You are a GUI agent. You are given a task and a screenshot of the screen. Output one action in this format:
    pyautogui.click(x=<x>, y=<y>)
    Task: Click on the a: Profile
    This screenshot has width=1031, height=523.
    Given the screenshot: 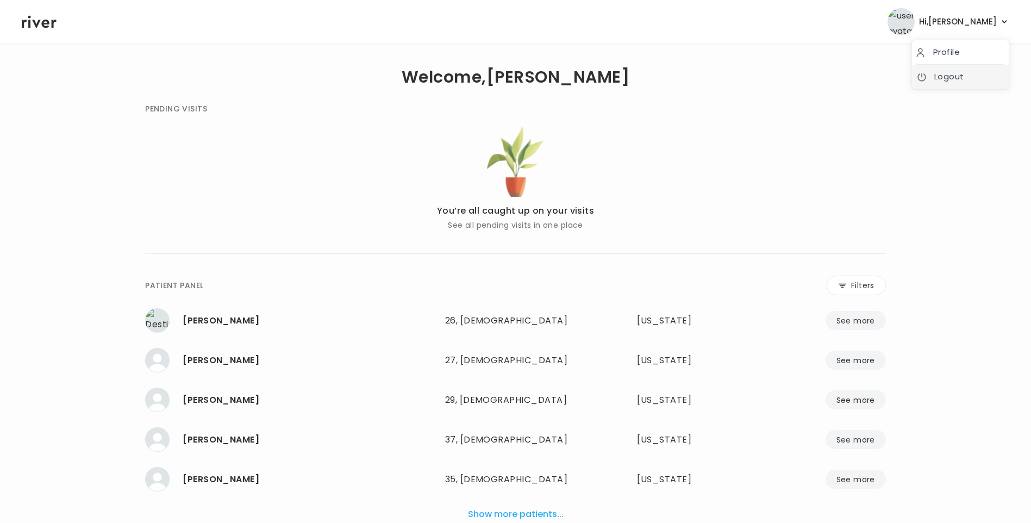 What is the action you would take?
    pyautogui.click(x=961, y=52)
    